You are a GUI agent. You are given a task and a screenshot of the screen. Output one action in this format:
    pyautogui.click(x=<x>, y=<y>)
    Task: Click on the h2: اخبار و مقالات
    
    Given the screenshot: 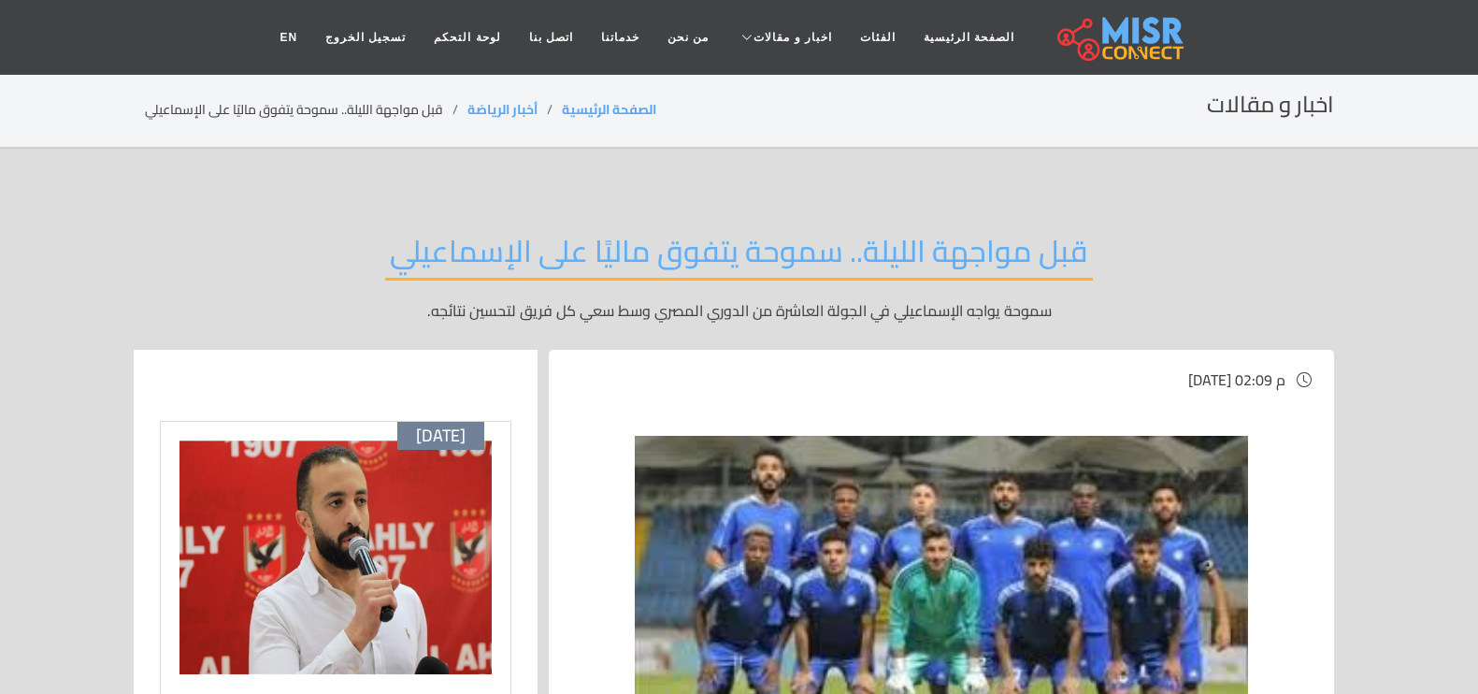 What is the action you would take?
    pyautogui.click(x=1271, y=105)
    